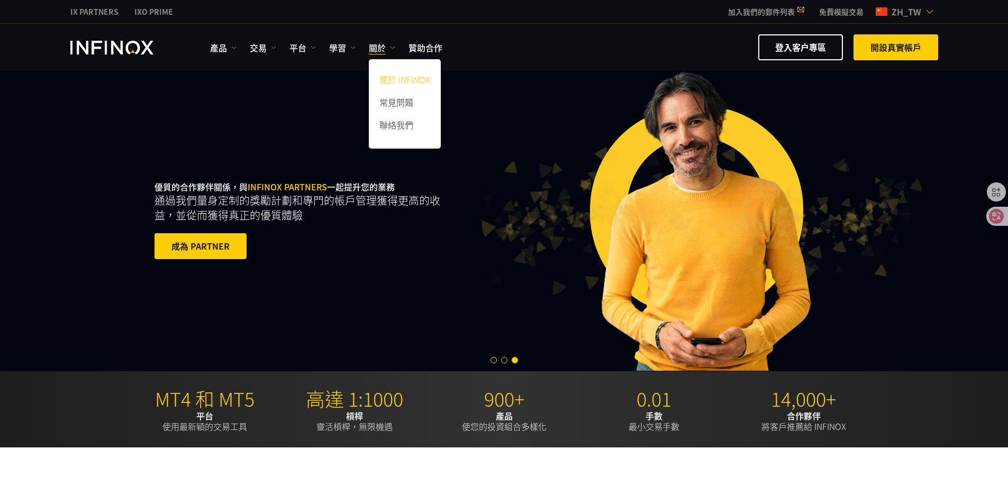  What do you see at coordinates (354, 421) in the screenshot?
I see `p: 靈活槓桿，無限機遇` at bounding box center [354, 421].